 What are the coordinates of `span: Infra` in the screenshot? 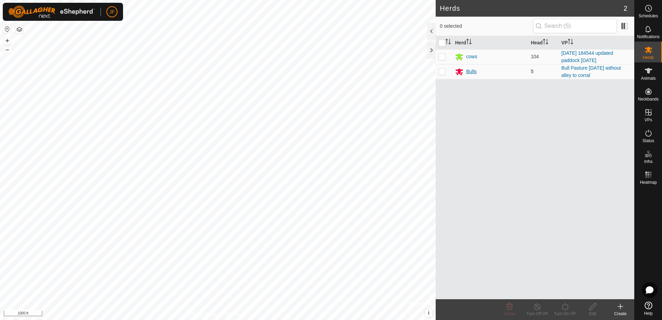 It's located at (648, 161).